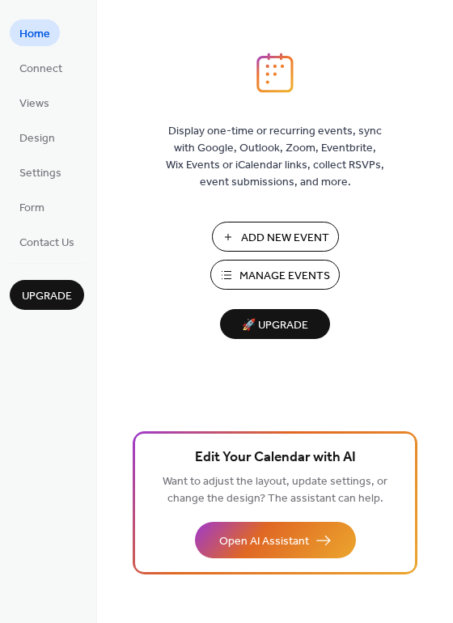 The image size is (453, 623). I want to click on span: Views, so click(34, 104).